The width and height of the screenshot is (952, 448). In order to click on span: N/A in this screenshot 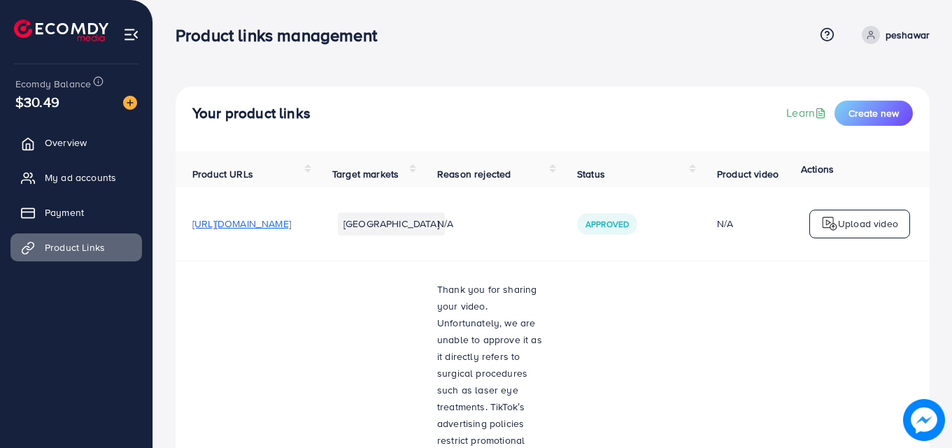, I will do `click(445, 224)`.